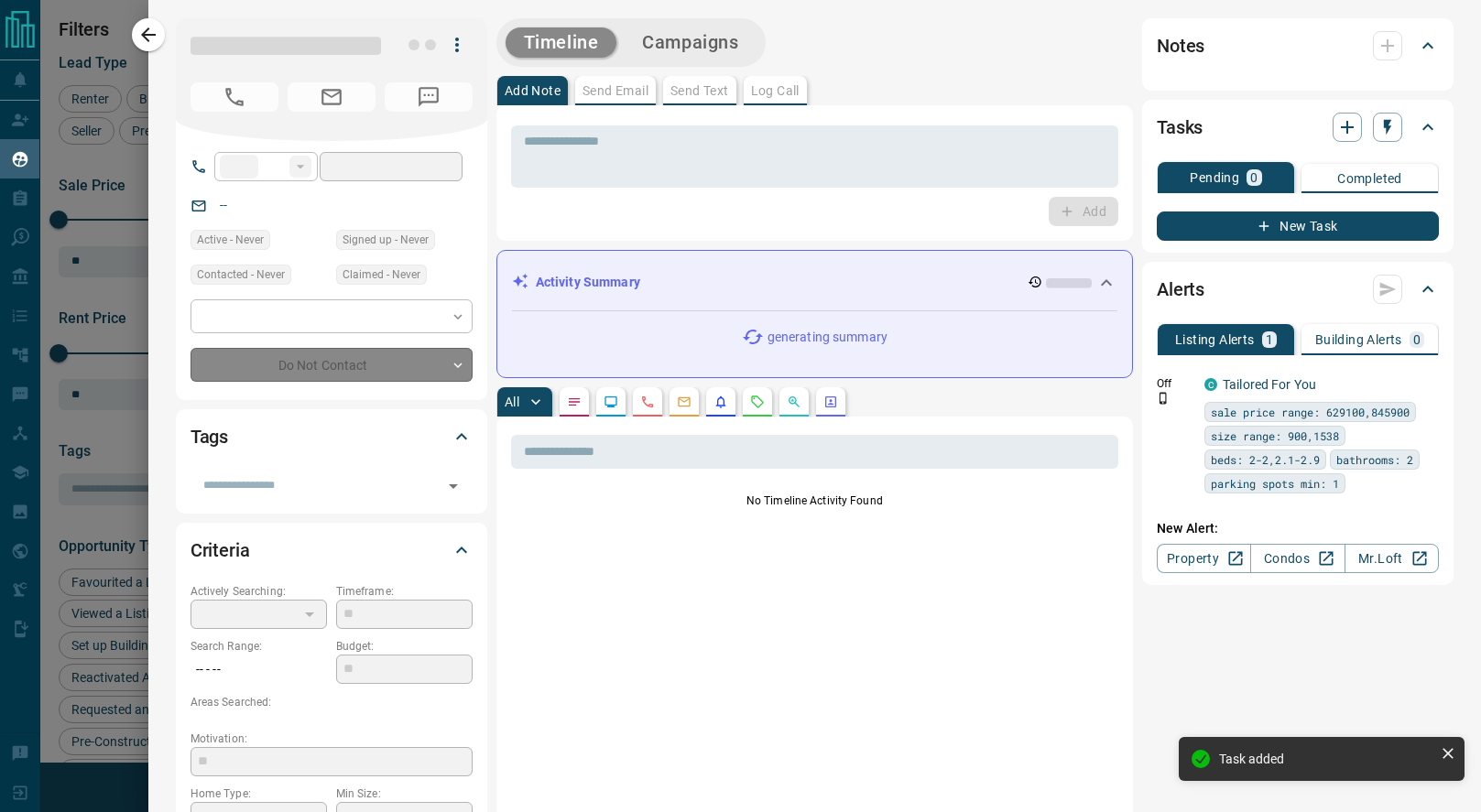  I want to click on svg: Requests, so click(757, 402).